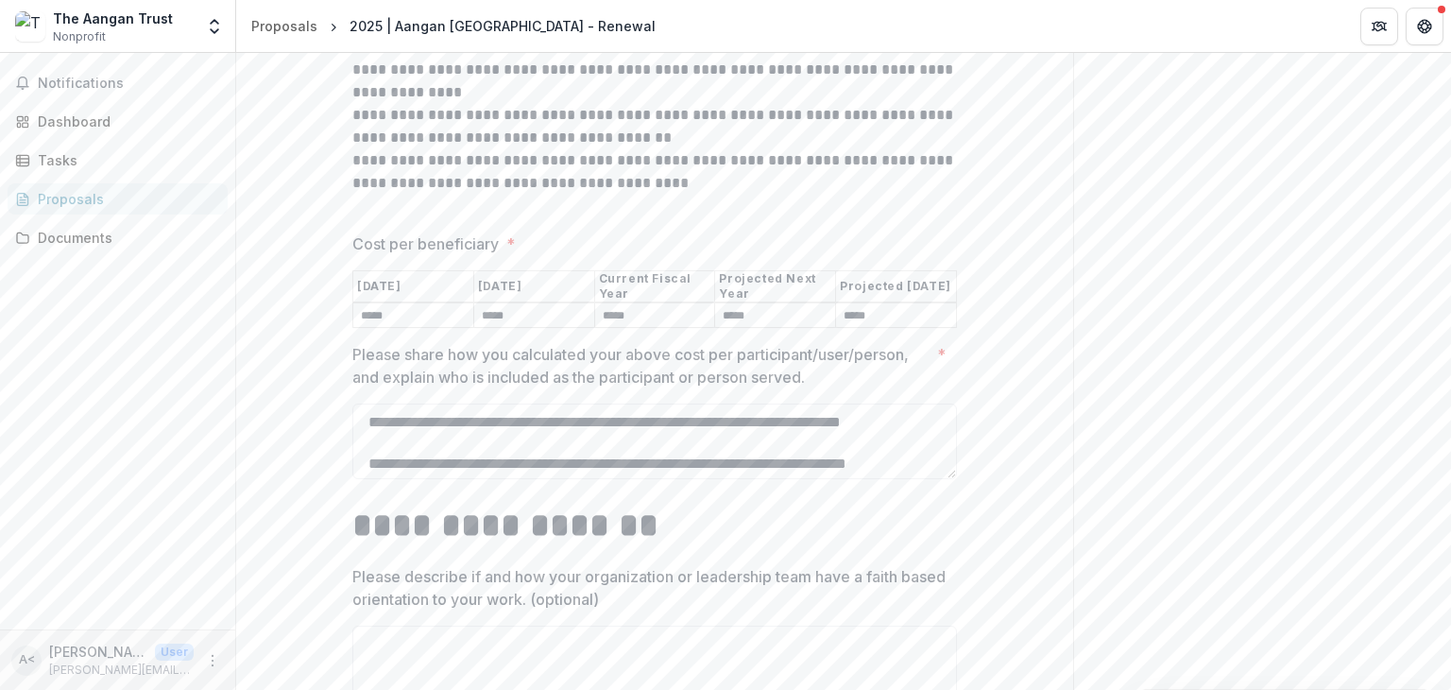  What do you see at coordinates (112, 18) in the screenshot?
I see `div: The Aangan Trust` at bounding box center [112, 18].